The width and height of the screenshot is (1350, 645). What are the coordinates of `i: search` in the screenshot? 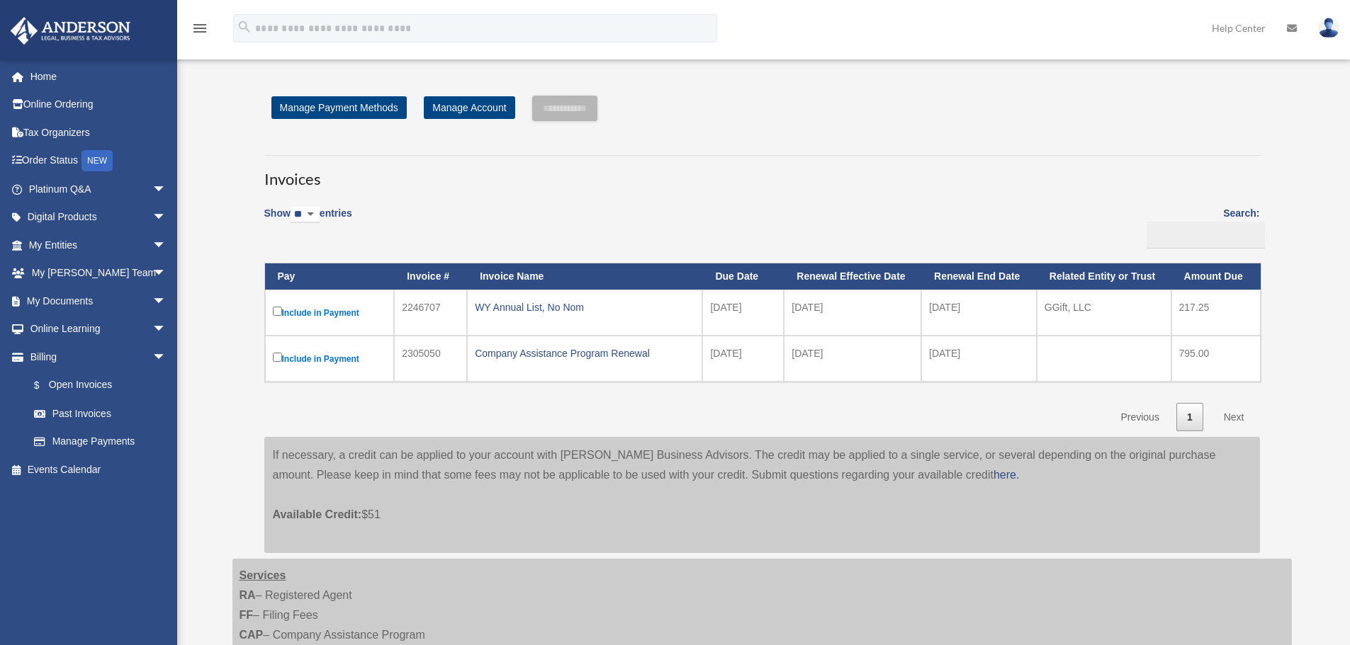 It's located at (244, 27).